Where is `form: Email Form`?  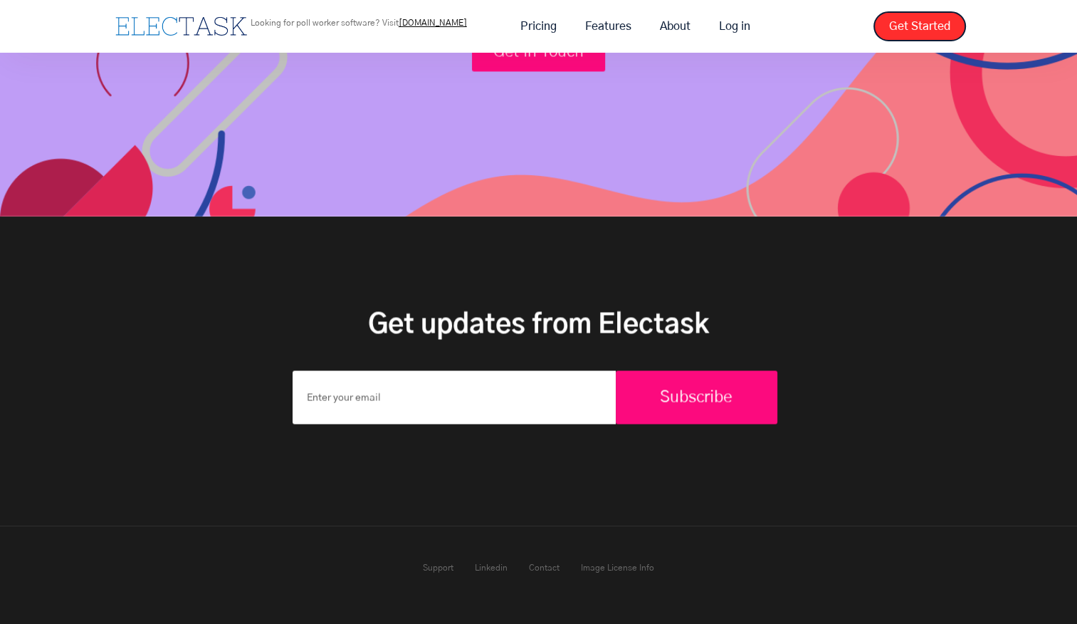 form: Email Form is located at coordinates (538, 397).